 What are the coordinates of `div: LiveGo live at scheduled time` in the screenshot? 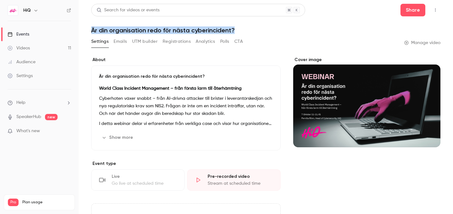 It's located at (138, 180).